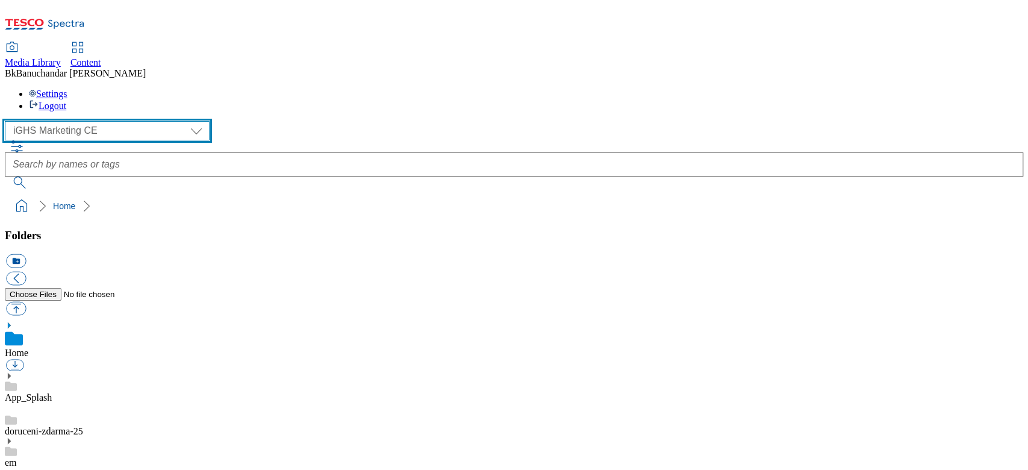 Image resolution: width=1028 pixels, height=470 pixels. What do you see at coordinates (28, 397) in the screenshot?
I see `a: App_Splash` at bounding box center [28, 397].